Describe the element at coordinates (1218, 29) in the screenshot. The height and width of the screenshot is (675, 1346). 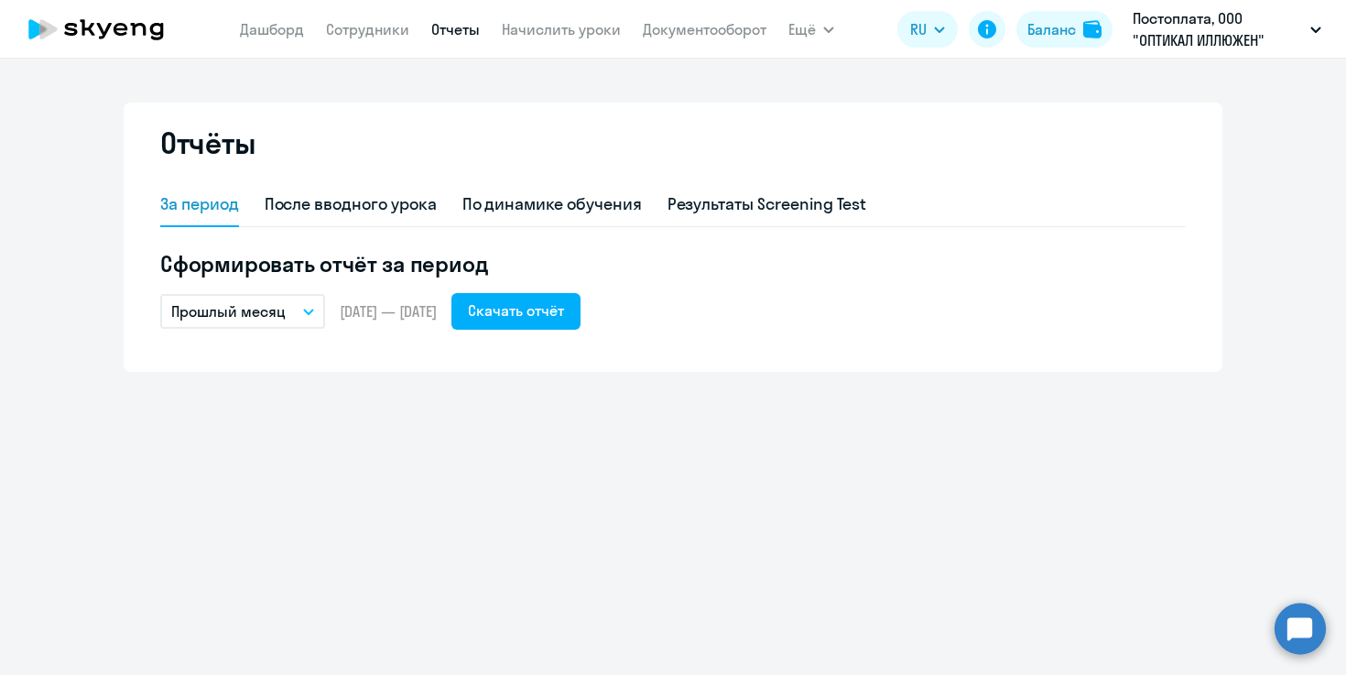
I see `p: Постоплата, ООО "ОПТИКАЛ ИЛЛЮЖЕН"` at that location.